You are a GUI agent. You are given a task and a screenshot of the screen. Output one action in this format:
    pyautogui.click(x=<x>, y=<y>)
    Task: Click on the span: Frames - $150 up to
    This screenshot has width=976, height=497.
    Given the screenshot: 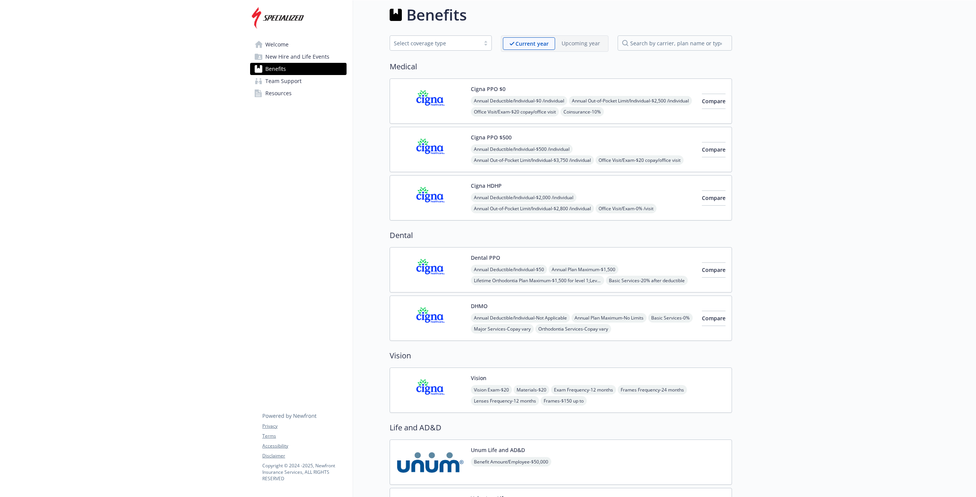 What is the action you would take?
    pyautogui.click(x=563, y=401)
    